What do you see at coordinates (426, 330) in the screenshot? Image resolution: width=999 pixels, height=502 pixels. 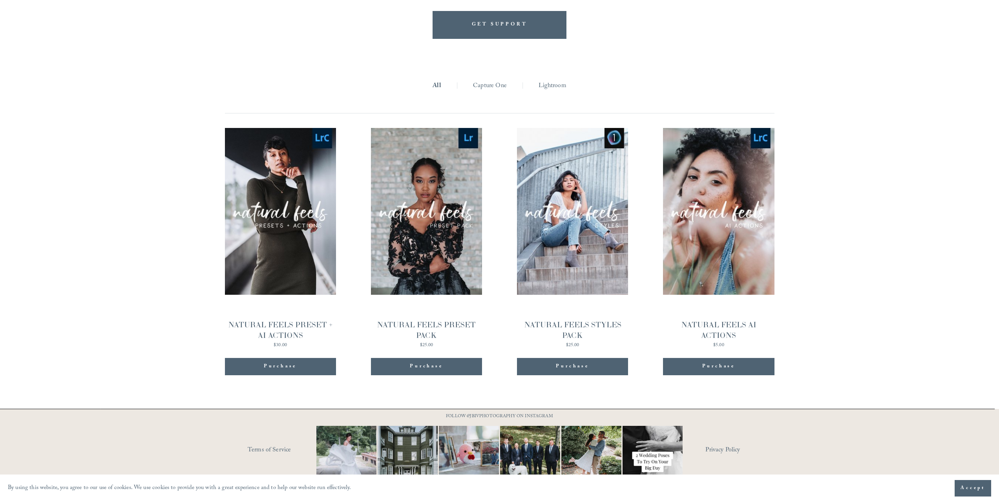 I see `div: NATURAL FEELS PRESET PACK` at bounding box center [426, 330].